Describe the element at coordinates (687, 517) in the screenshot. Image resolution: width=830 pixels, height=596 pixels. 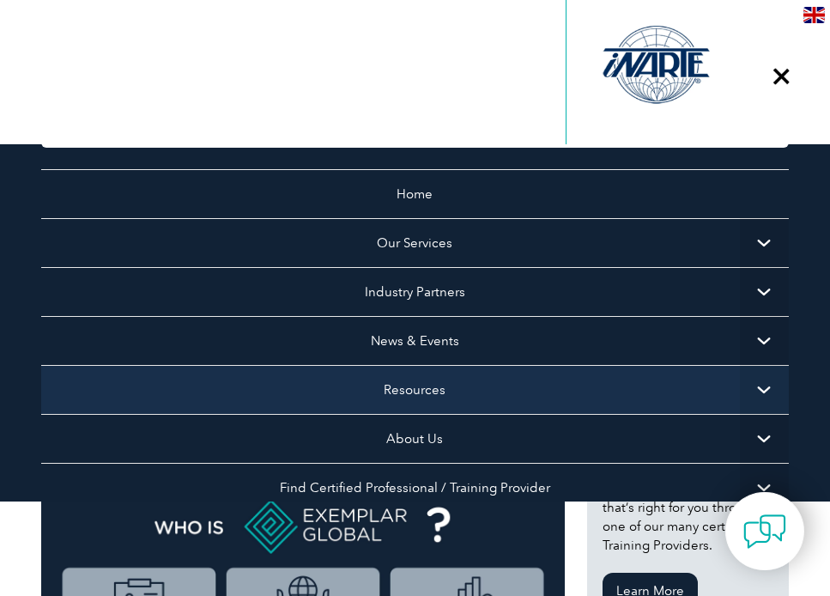
I see `p: Find the online course that’s right for you through one of our many certified Training Providers.` at that location.